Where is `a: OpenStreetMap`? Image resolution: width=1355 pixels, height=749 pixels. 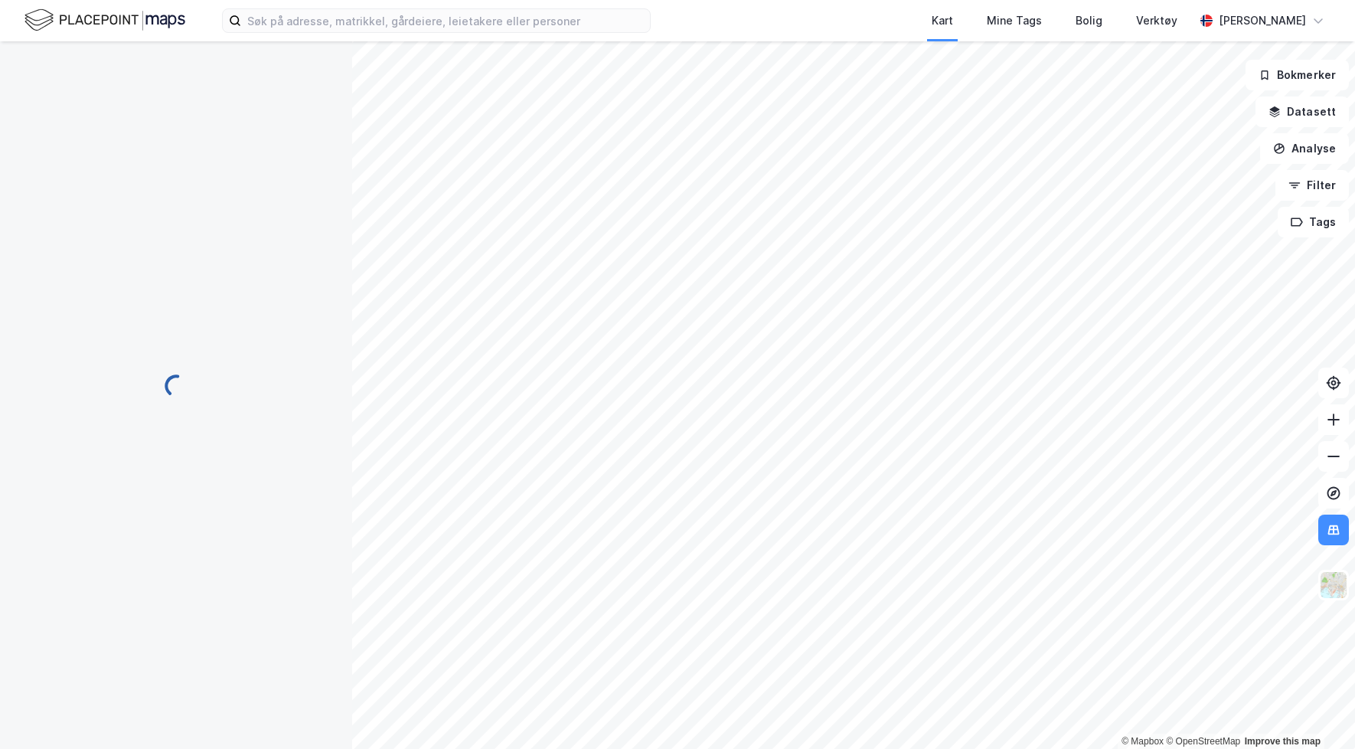
a: OpenStreetMap is located at coordinates (1202, 741).